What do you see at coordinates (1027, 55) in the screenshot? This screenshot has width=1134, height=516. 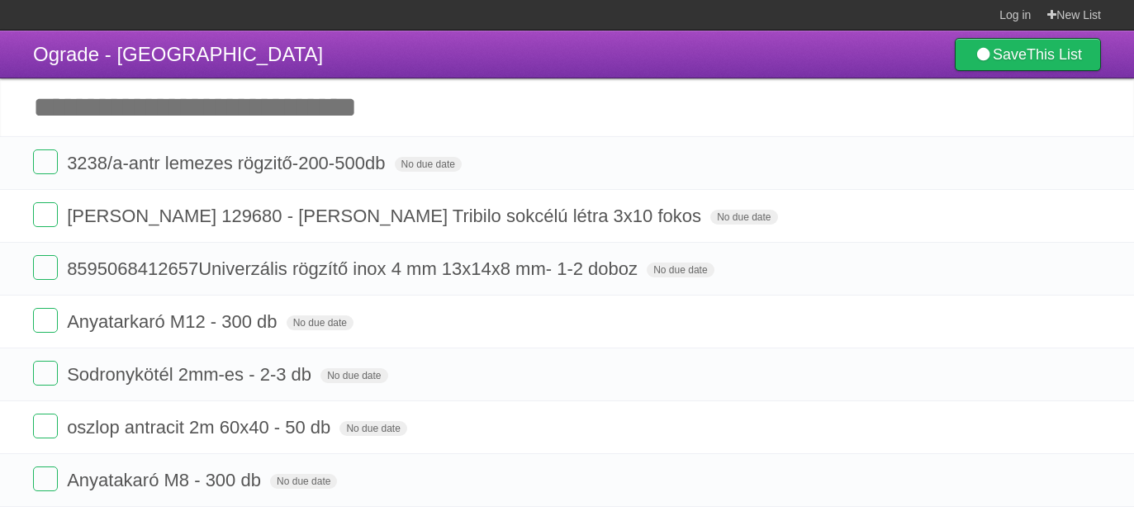 I see `a: SaveThis List` at bounding box center [1027, 55].